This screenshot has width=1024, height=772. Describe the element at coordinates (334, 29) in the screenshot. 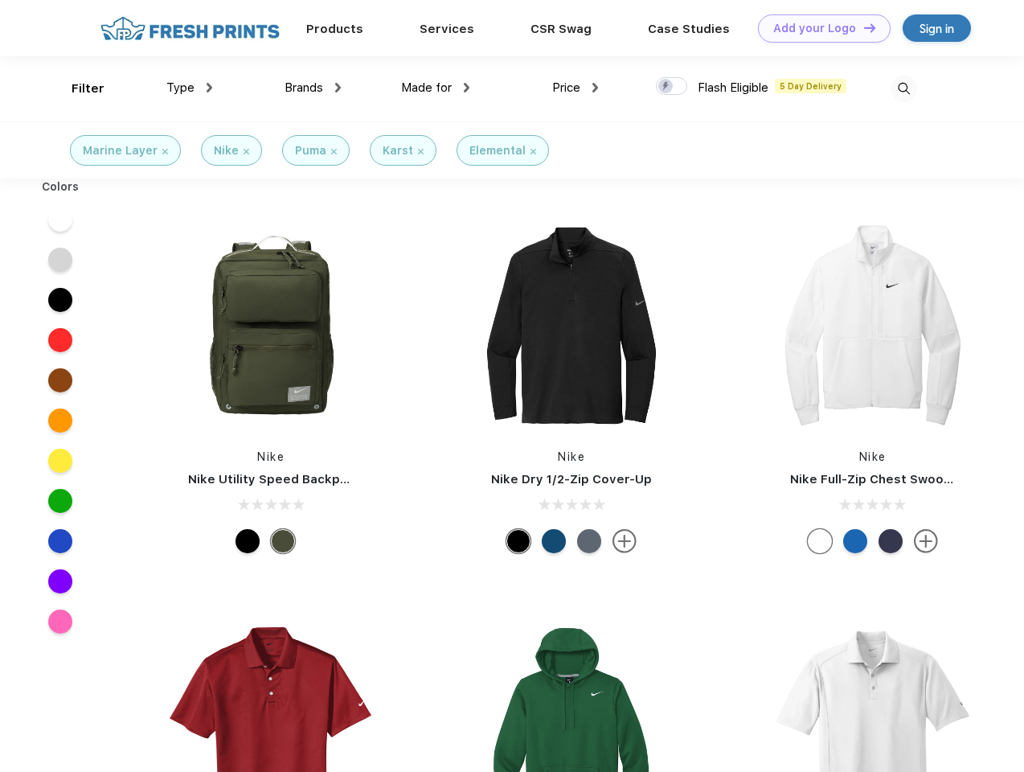

I see `a: Products` at that location.